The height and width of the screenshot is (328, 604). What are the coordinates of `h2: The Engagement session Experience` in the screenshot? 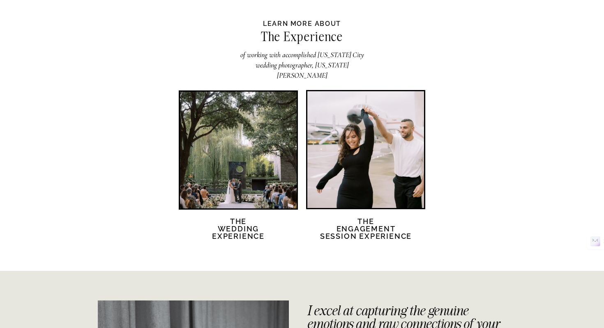 It's located at (366, 234).